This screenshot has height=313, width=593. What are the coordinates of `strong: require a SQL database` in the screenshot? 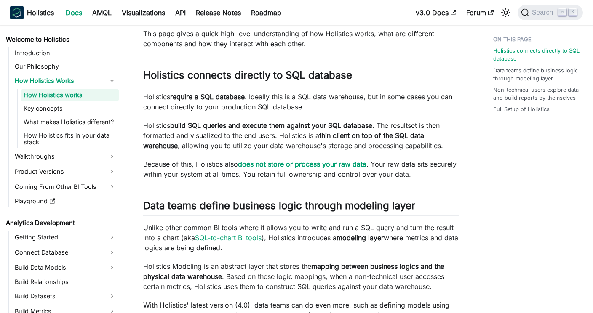 It's located at (207, 97).